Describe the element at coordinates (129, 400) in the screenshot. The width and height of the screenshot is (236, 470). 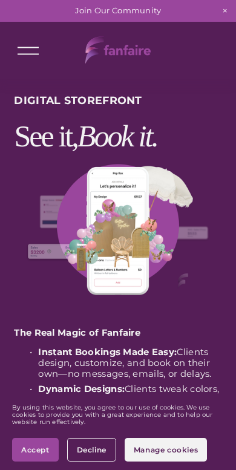
I see `p: Clients tweak colors, styles, and add-ons in real time, bringing their vision to life.` at that location.